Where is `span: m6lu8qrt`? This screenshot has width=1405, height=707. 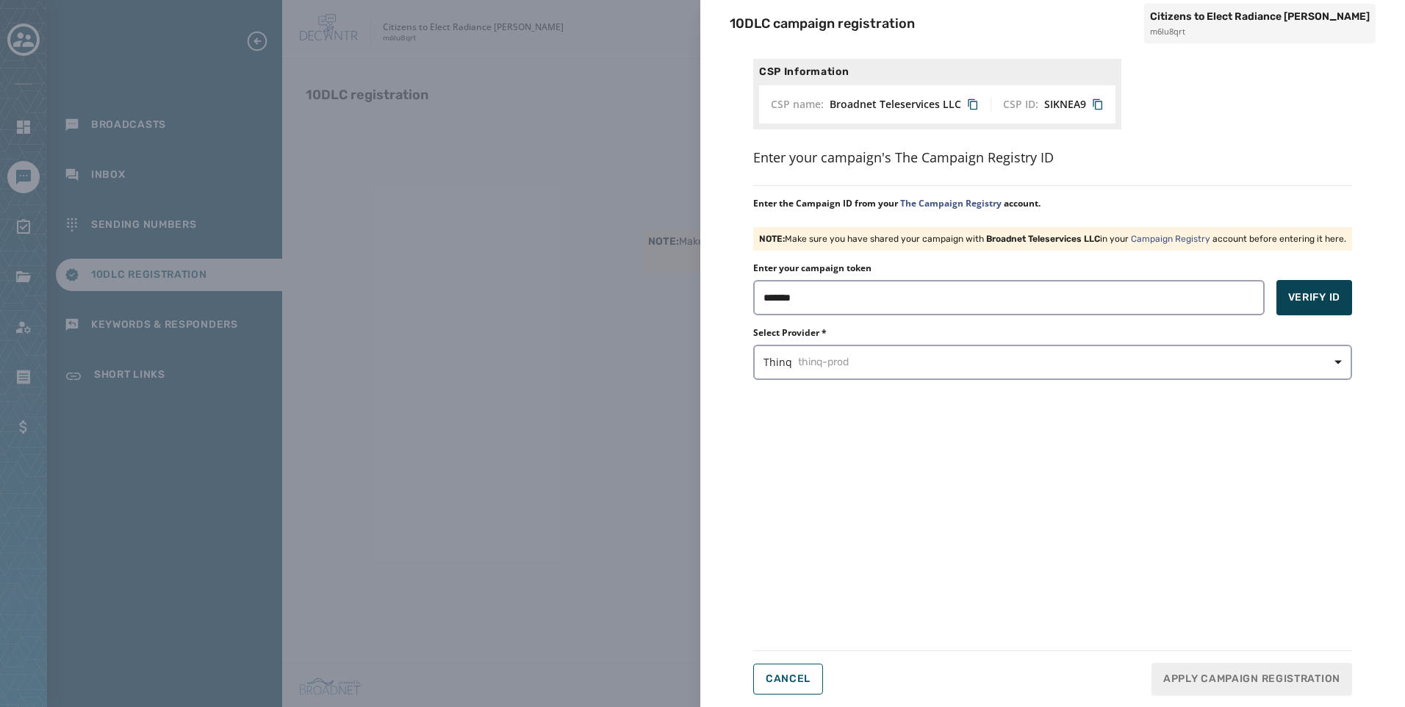 span: m6lu8qrt is located at coordinates (1259, 32).